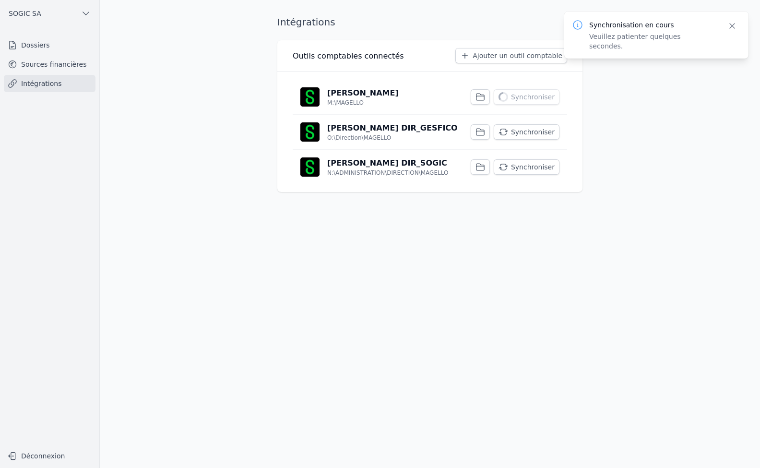 This screenshot has height=468, width=760. I want to click on p: M:\MAGELLO, so click(345, 103).